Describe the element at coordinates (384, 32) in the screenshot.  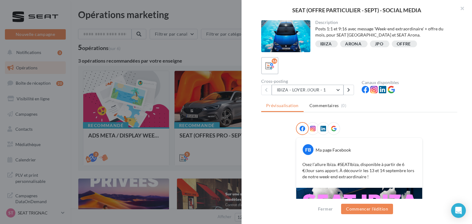
I see `div: Posts 1:1 et 9:16 avec message 'Week-end extraordinaire' + offre du mois, pour SEAT [GEOGRAPHIC_D...` at that location.